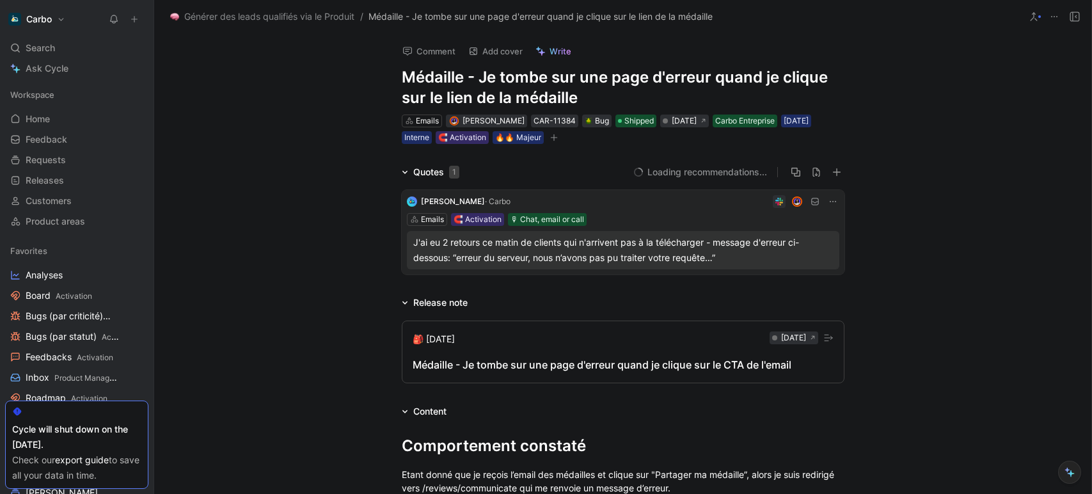 Image resolution: width=1092 pixels, height=494 pixels. What do you see at coordinates (77, 251) in the screenshot?
I see `div: Favorites` at bounding box center [77, 251].